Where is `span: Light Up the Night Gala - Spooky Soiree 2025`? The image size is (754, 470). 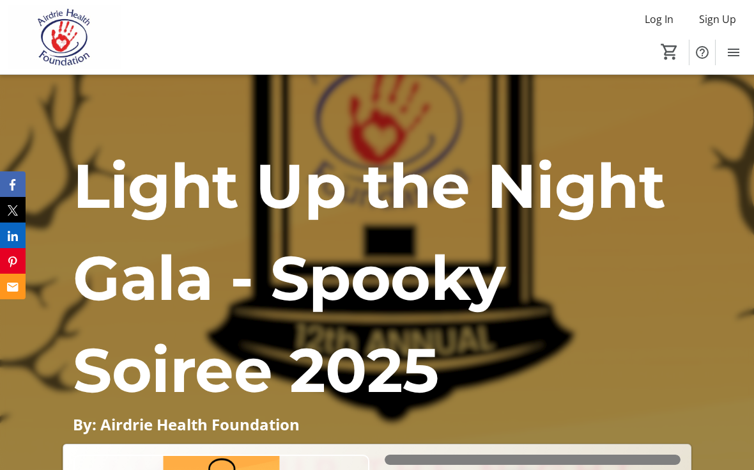
span: Light Up the Night Gala - Spooky Soiree 2025 is located at coordinates (369, 277).